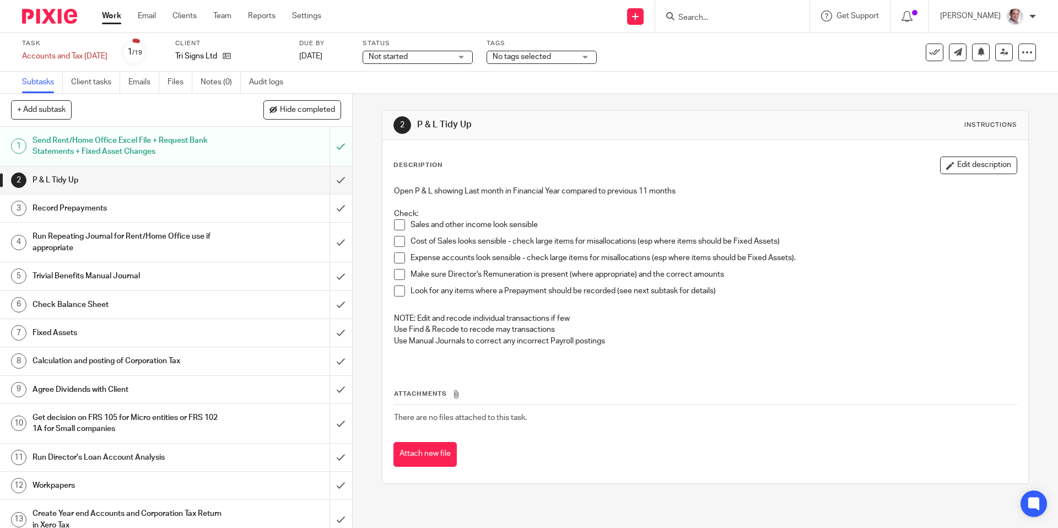  Describe the element at coordinates (128, 390) in the screenshot. I see `h1: Agree Dividends with Client` at that location.